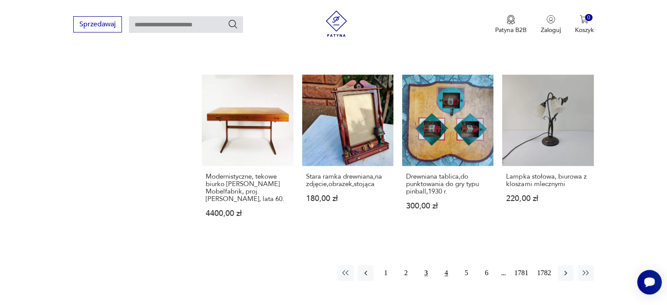 Image resolution: width=667 pixels, height=305 pixels. I want to click on a: Ikona medaluPatyna B2B, so click(511, 25).